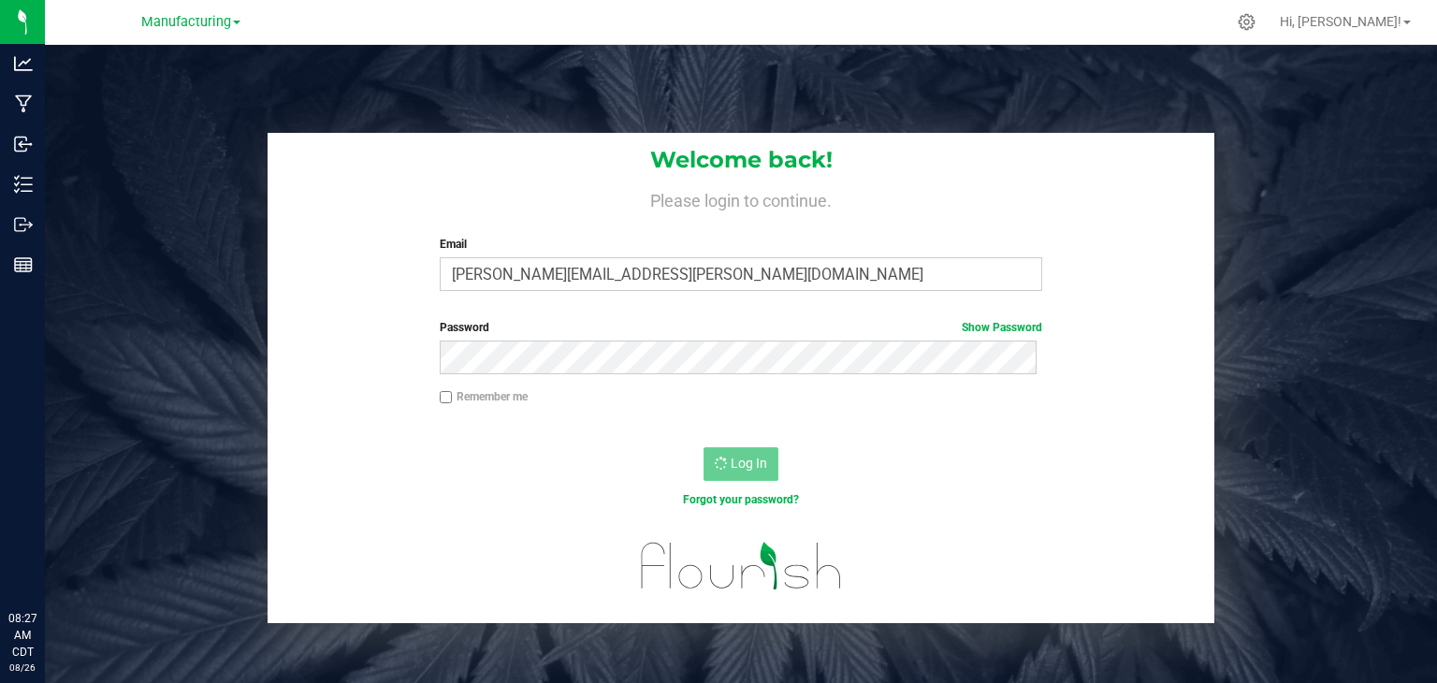 The width and height of the screenshot is (1437, 683). I want to click on p: 08/26, so click(22, 667).